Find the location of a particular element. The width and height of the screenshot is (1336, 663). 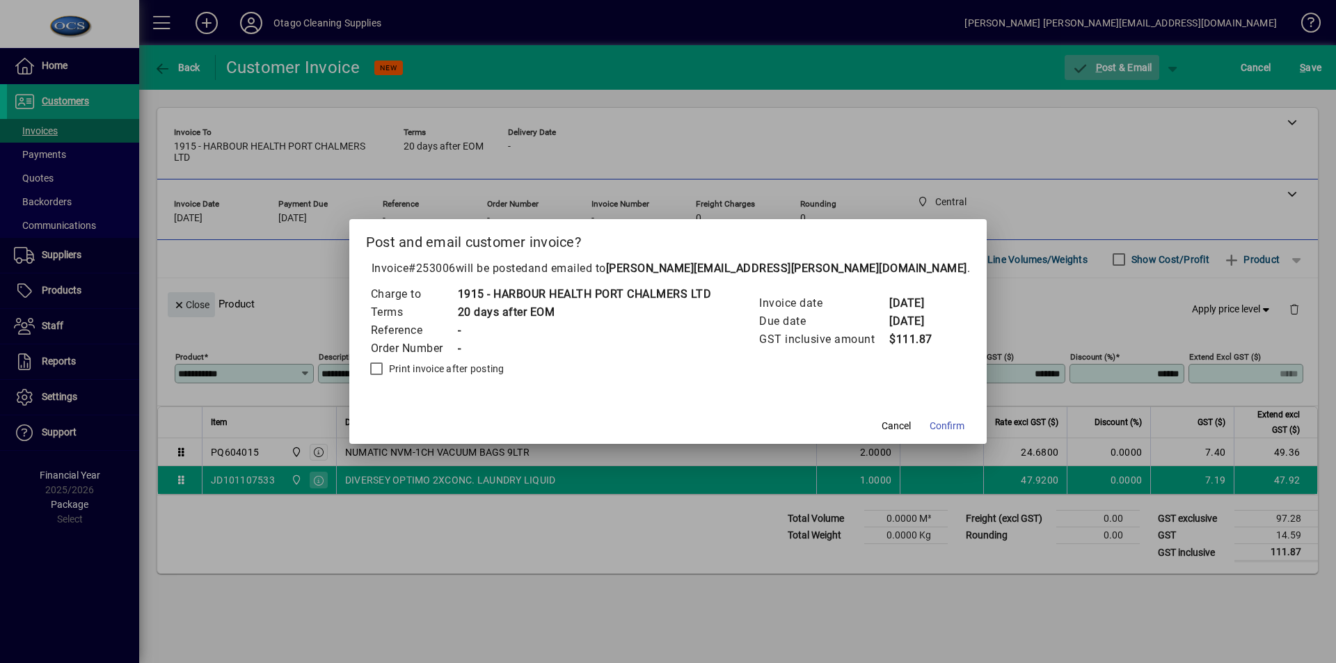

td: 1915 - HARBOUR HEALTH PORT CHALMERS LTD is located at coordinates (585, 294).